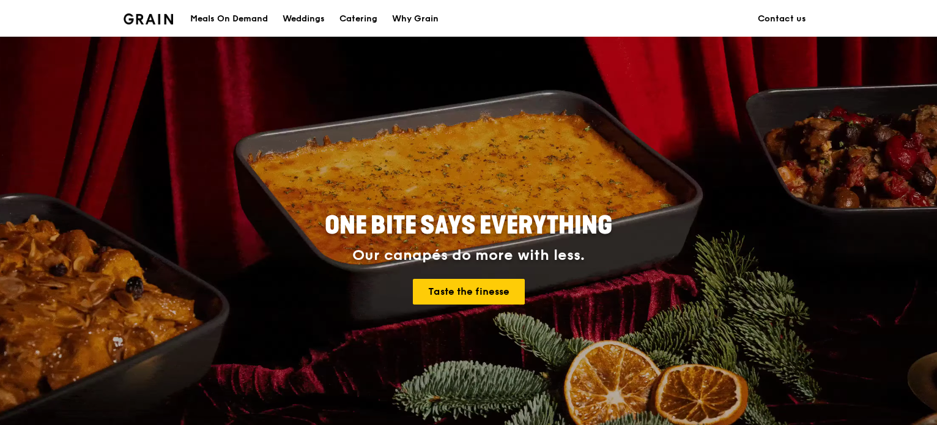 The height and width of the screenshot is (425, 937). I want to click on span: ONE BITE SAYS EVERYTHING, so click(469, 226).